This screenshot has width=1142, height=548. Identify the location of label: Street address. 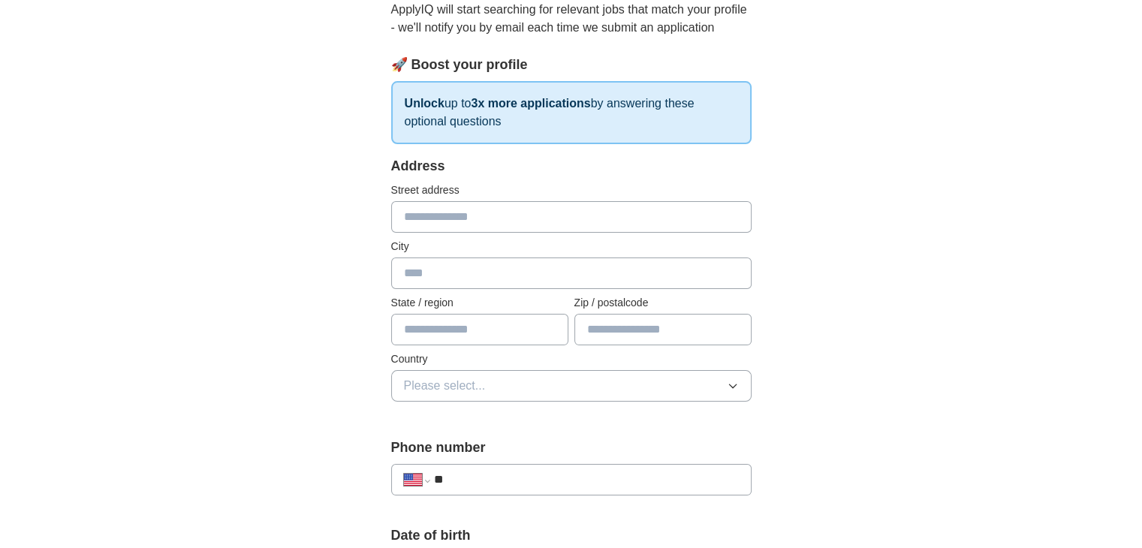
(572, 190).